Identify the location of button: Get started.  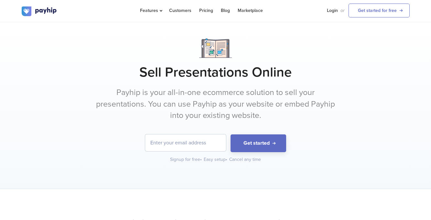
(258, 143).